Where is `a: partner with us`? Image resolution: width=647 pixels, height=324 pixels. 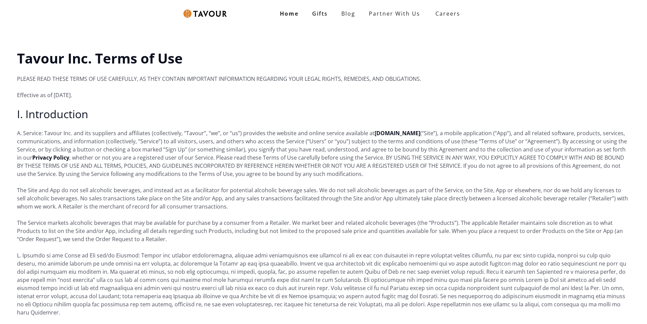
a: partner with us is located at coordinates (394, 14).